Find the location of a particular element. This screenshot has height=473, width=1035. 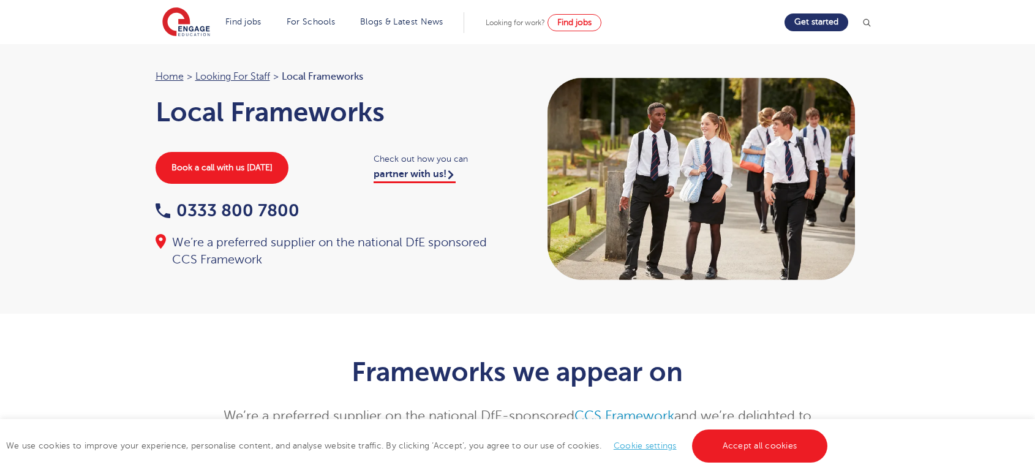

a: Cookie settings is located at coordinates (645, 445).